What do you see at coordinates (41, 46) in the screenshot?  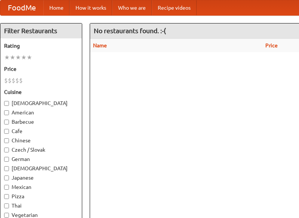 I see `h5: Rating` at bounding box center [41, 46].